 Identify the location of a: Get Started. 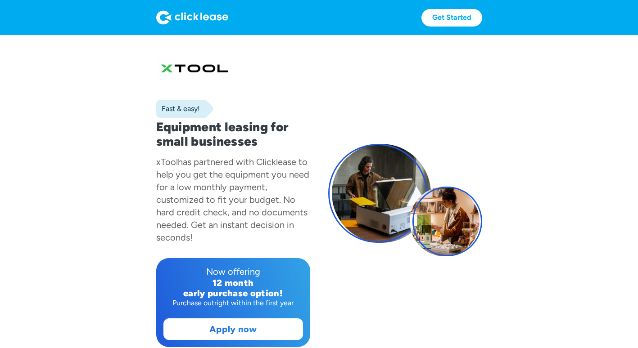
(451, 18).